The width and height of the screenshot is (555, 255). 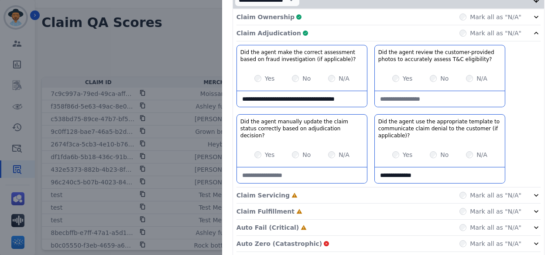 I want to click on p: Auto Fail (Critical), so click(x=268, y=228).